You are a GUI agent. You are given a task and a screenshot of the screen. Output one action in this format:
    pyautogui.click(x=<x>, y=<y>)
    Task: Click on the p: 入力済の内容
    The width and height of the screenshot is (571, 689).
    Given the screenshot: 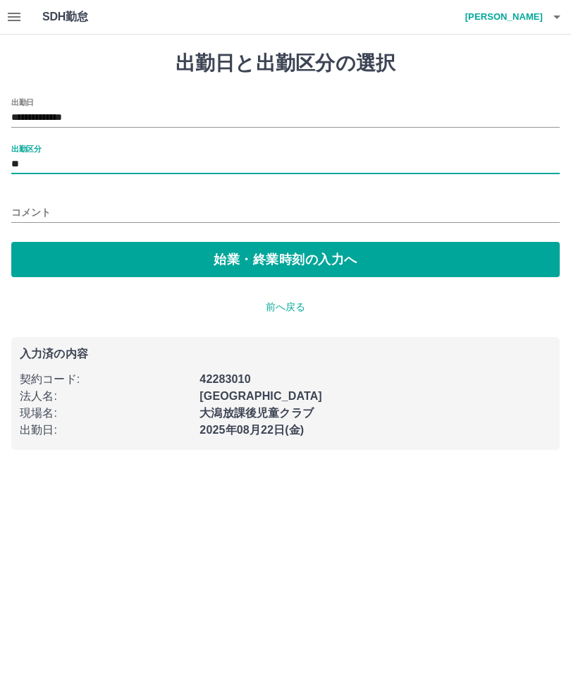 What is the action you would take?
    pyautogui.click(x=286, y=354)
    